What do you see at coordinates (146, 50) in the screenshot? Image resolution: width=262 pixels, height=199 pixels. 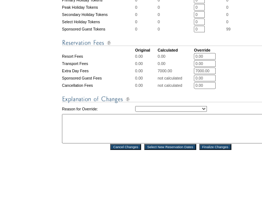 I see `td: Original` at bounding box center [146, 50].